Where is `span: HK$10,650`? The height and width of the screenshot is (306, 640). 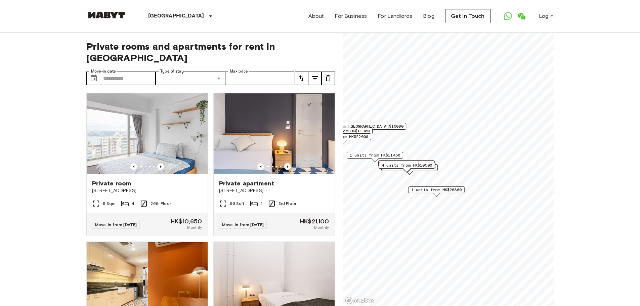 span: HK$10,650 is located at coordinates (186, 221).